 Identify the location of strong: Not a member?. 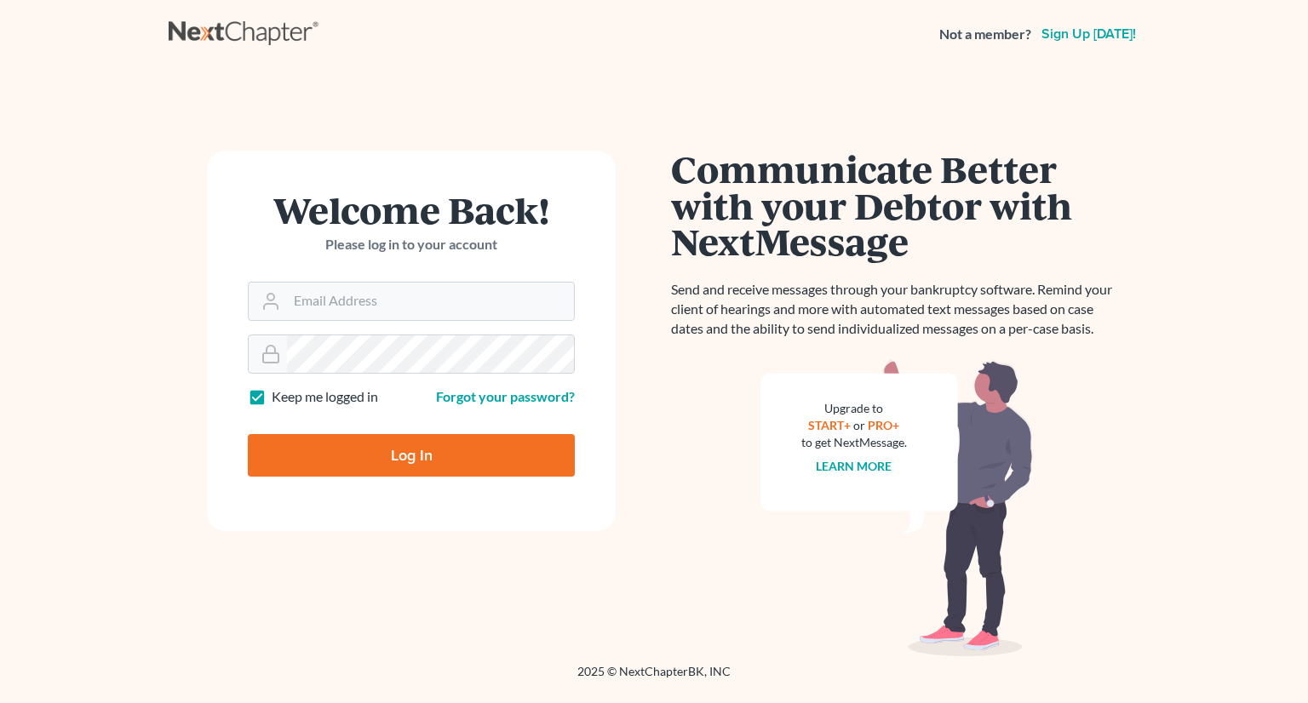
(985, 34).